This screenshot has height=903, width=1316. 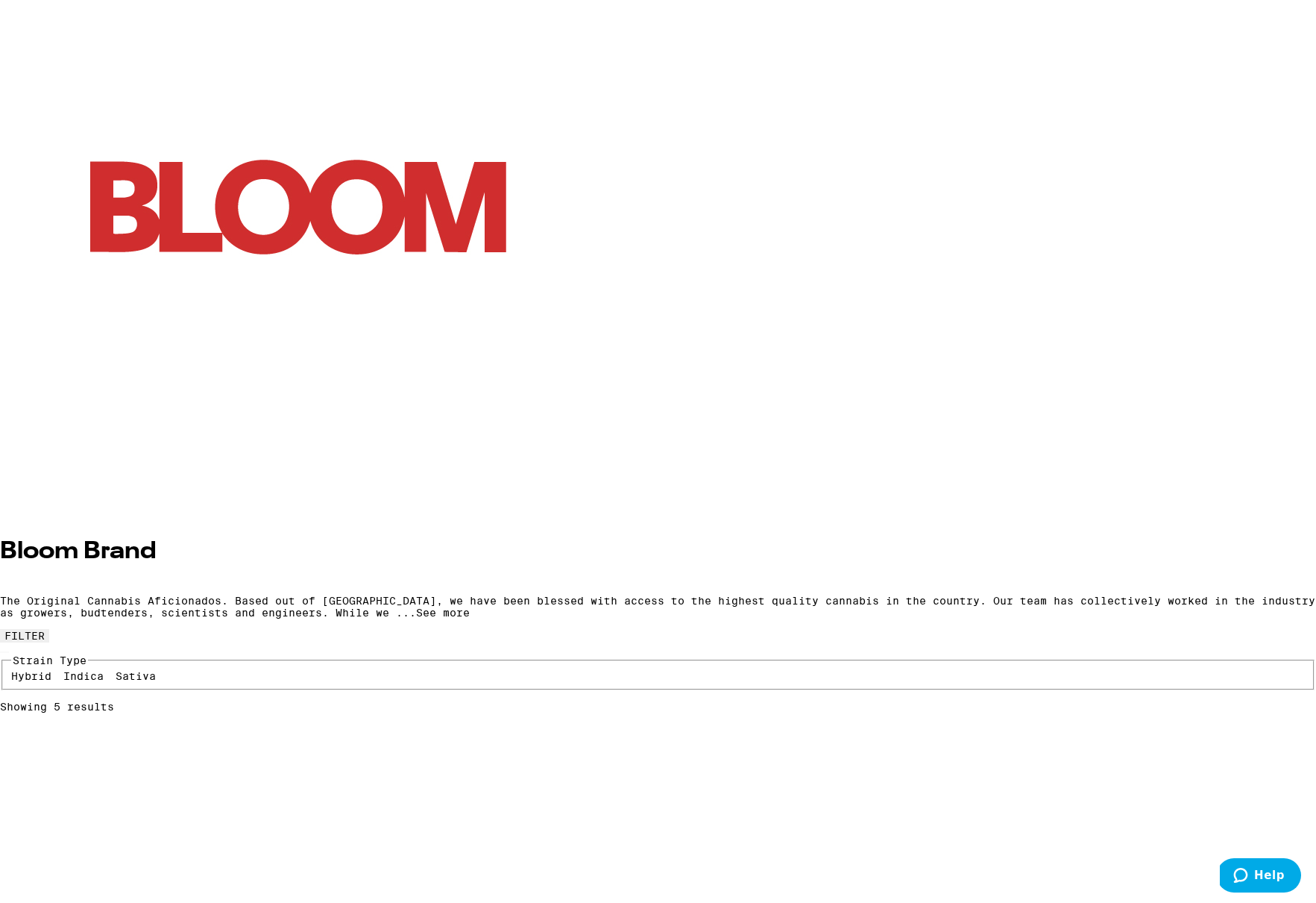 What do you see at coordinates (31, 676) in the screenshot?
I see `label: Hybrid` at bounding box center [31, 676].